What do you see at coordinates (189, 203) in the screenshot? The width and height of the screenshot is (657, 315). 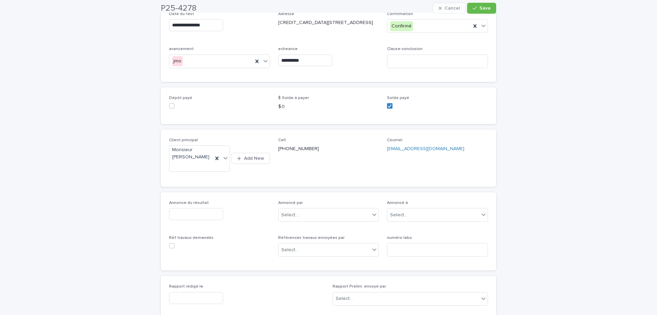 I see `span: Annonce du résultat` at bounding box center [189, 203].